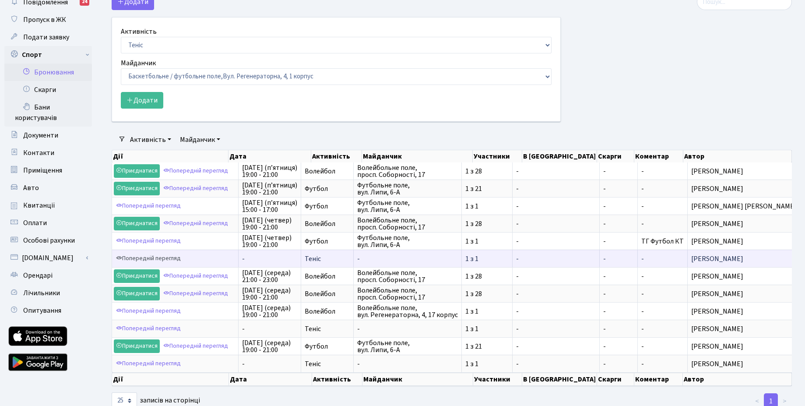 The height and width of the screenshot is (406, 805). I want to click on a: Контакти, so click(48, 153).